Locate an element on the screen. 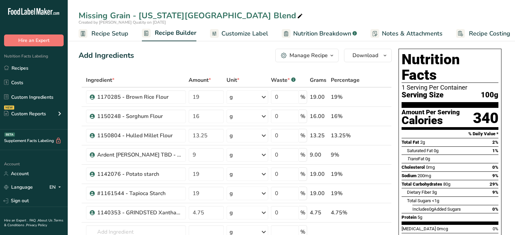 The image size is (515, 235). a: Terms & Conditions . is located at coordinates (34, 223).